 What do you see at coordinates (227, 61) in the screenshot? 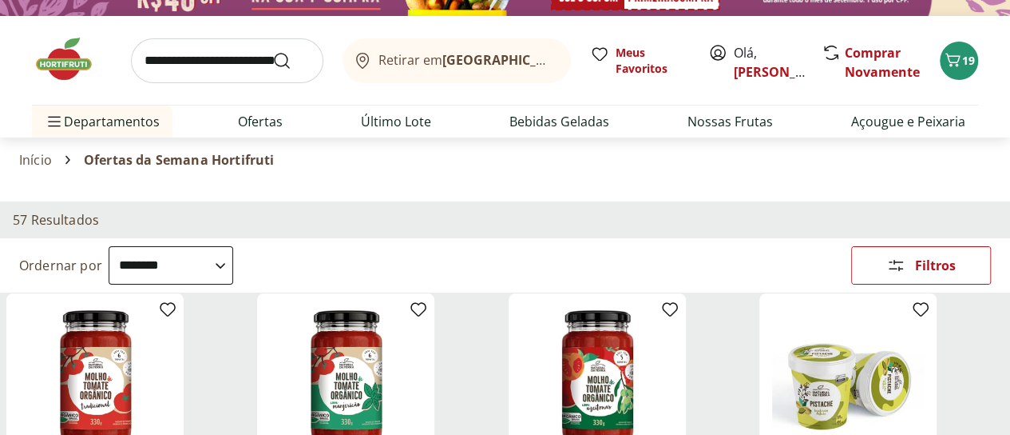
I see `input: search` at bounding box center [227, 61].